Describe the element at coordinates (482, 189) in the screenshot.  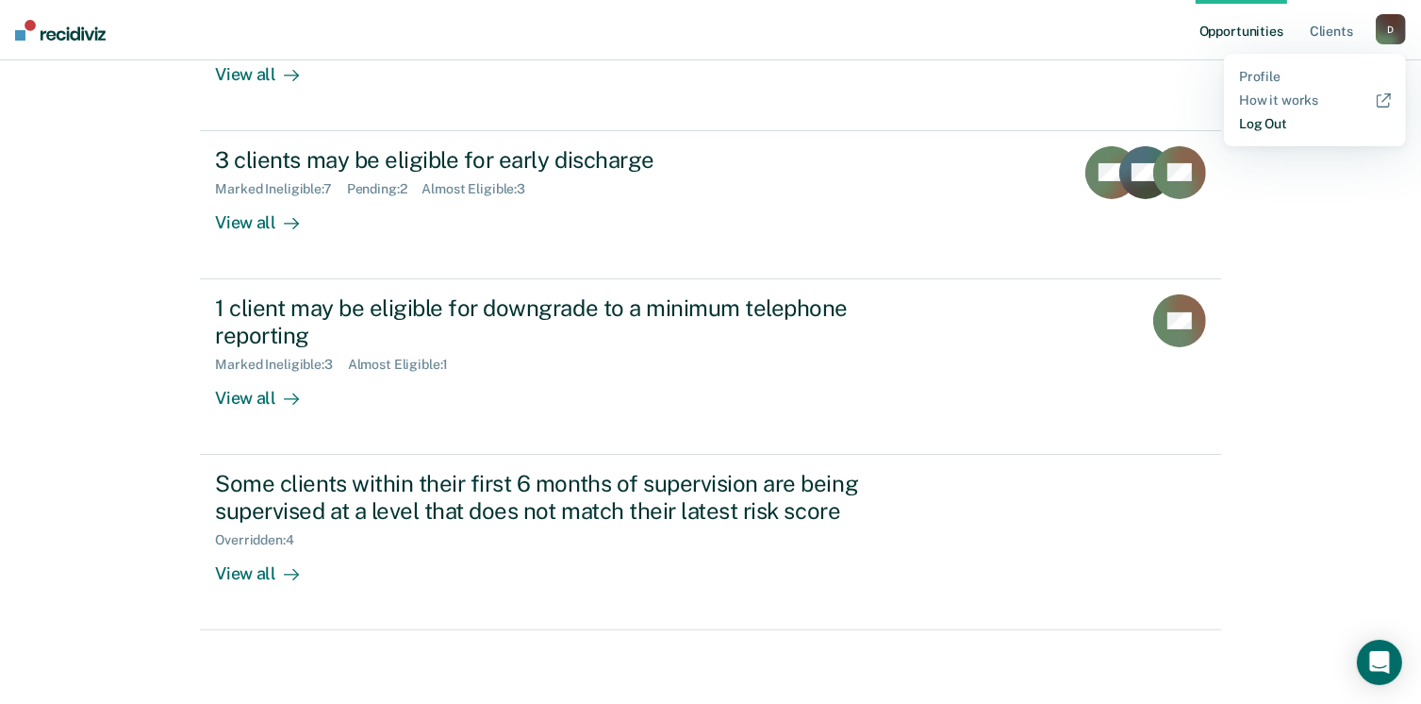
I see `div: Almost Eligible : 3` at that location.